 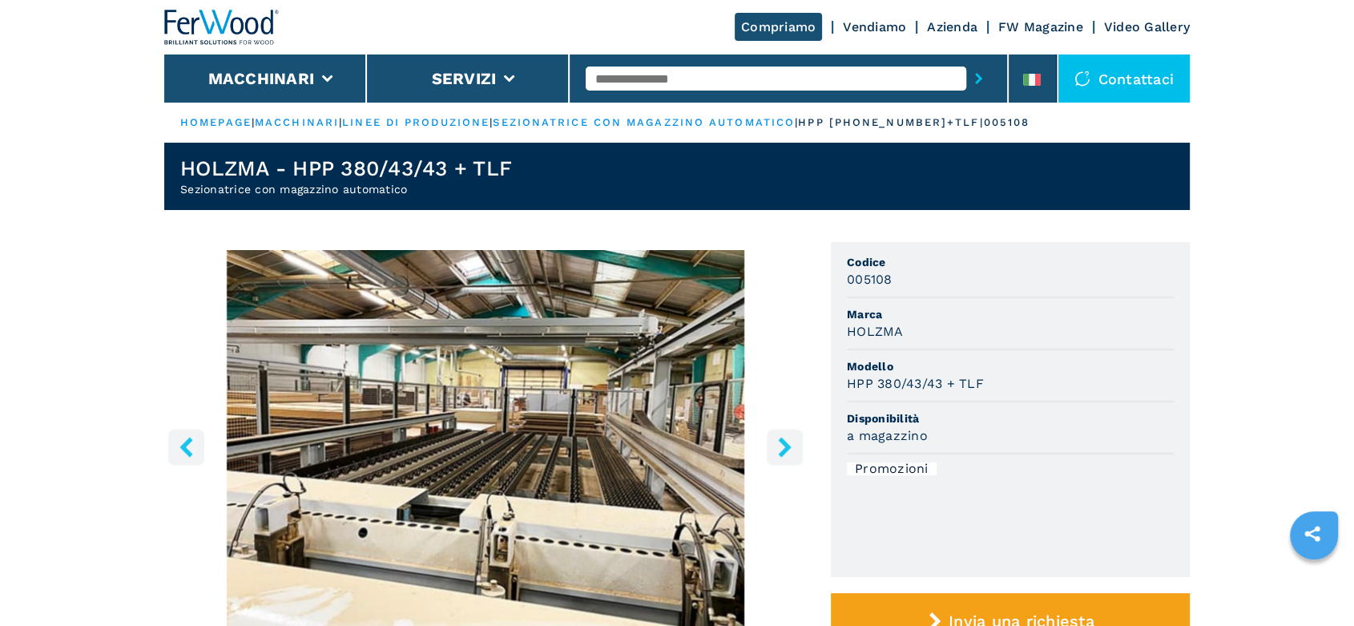 I want to click on a: FW Magazine, so click(x=1041, y=26).